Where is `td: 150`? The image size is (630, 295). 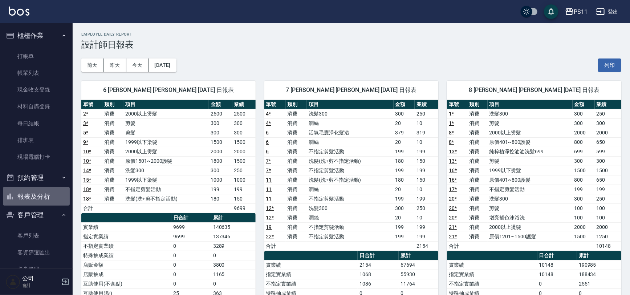
td: 150 is located at coordinates (427, 180).